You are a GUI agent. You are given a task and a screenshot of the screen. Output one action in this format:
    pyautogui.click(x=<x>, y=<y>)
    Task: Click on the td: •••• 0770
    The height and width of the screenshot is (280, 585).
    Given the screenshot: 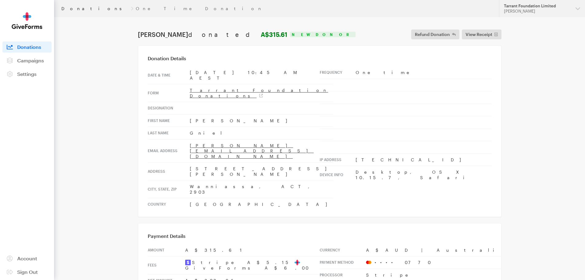 What is the action you would take?
    pyautogui.click(x=471, y=262)
    